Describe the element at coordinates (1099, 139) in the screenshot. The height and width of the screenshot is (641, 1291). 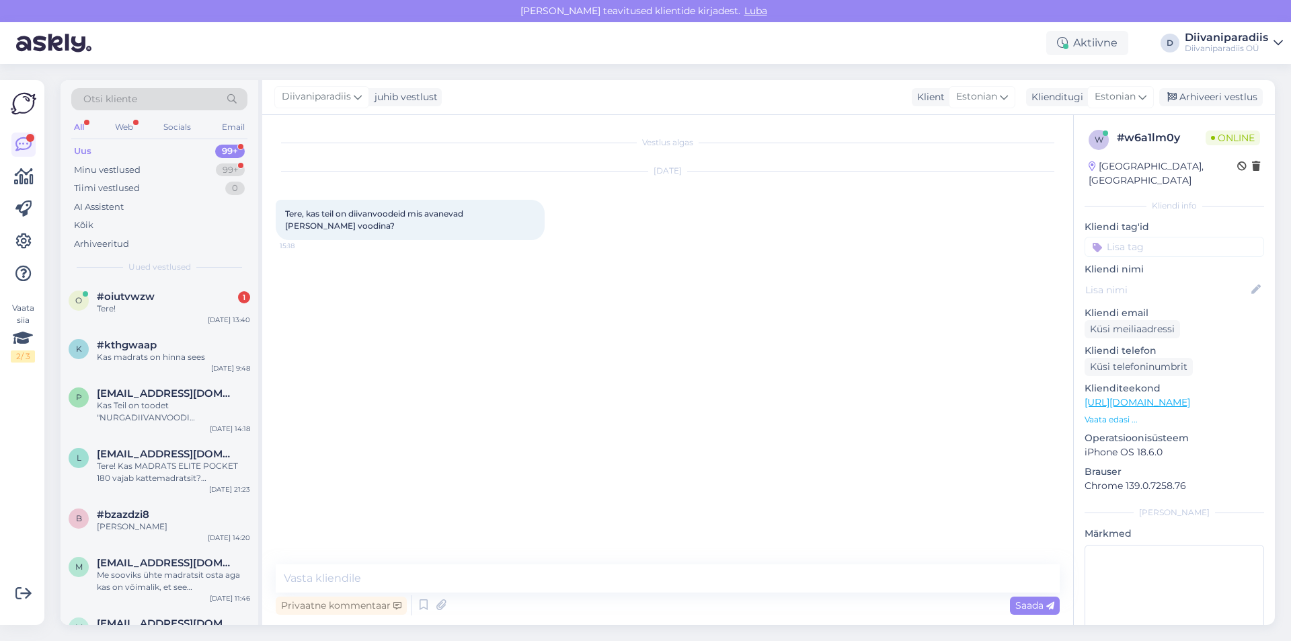
I see `span: w` at that location.